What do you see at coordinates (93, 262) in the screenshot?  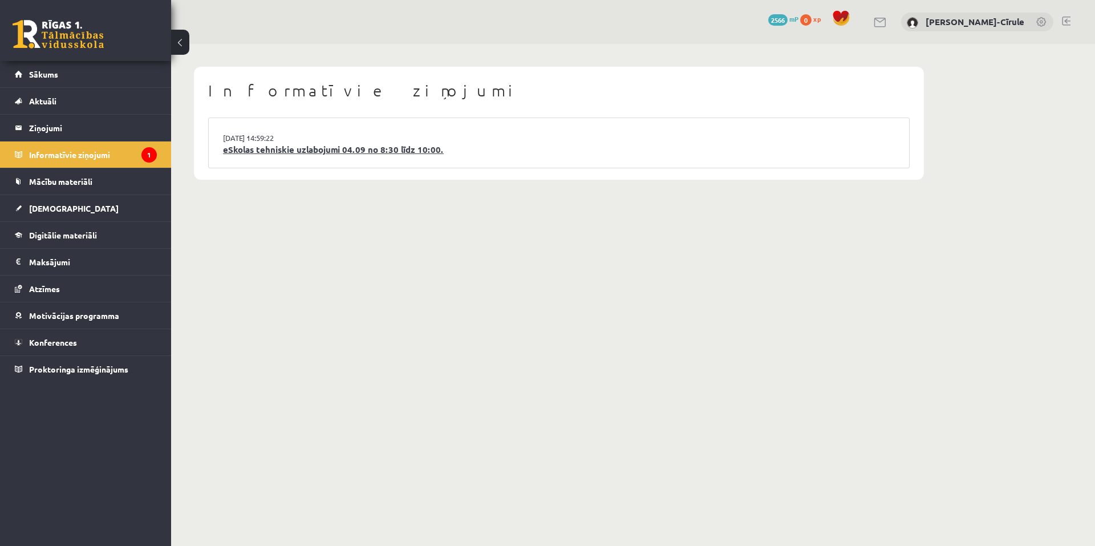 I see `legend: Maksājumi` at bounding box center [93, 262].